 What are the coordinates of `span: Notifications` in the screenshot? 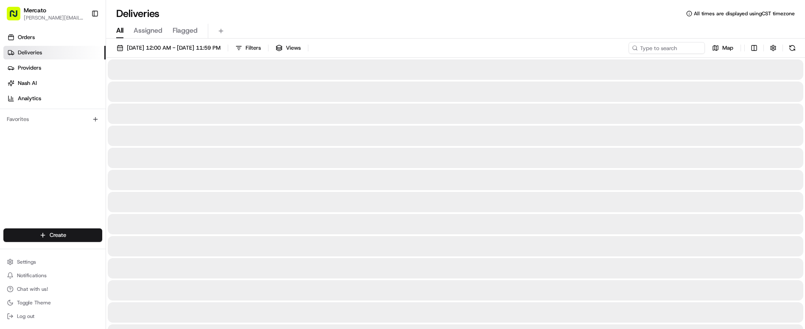 It's located at (32, 275).